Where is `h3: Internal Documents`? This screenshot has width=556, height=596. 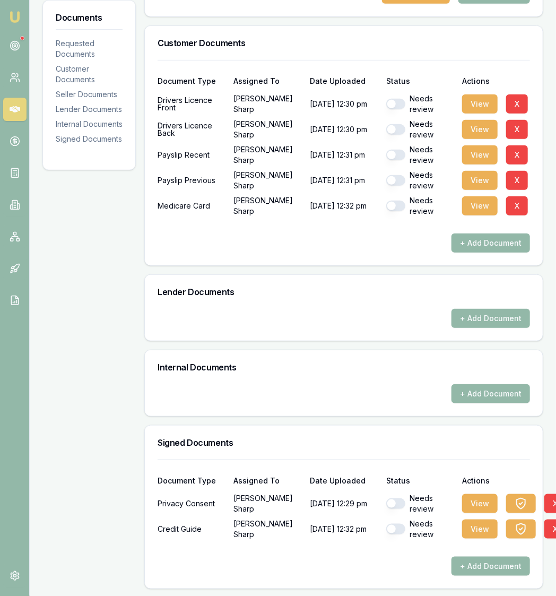
h3: Internal Documents is located at coordinates (344, 367).